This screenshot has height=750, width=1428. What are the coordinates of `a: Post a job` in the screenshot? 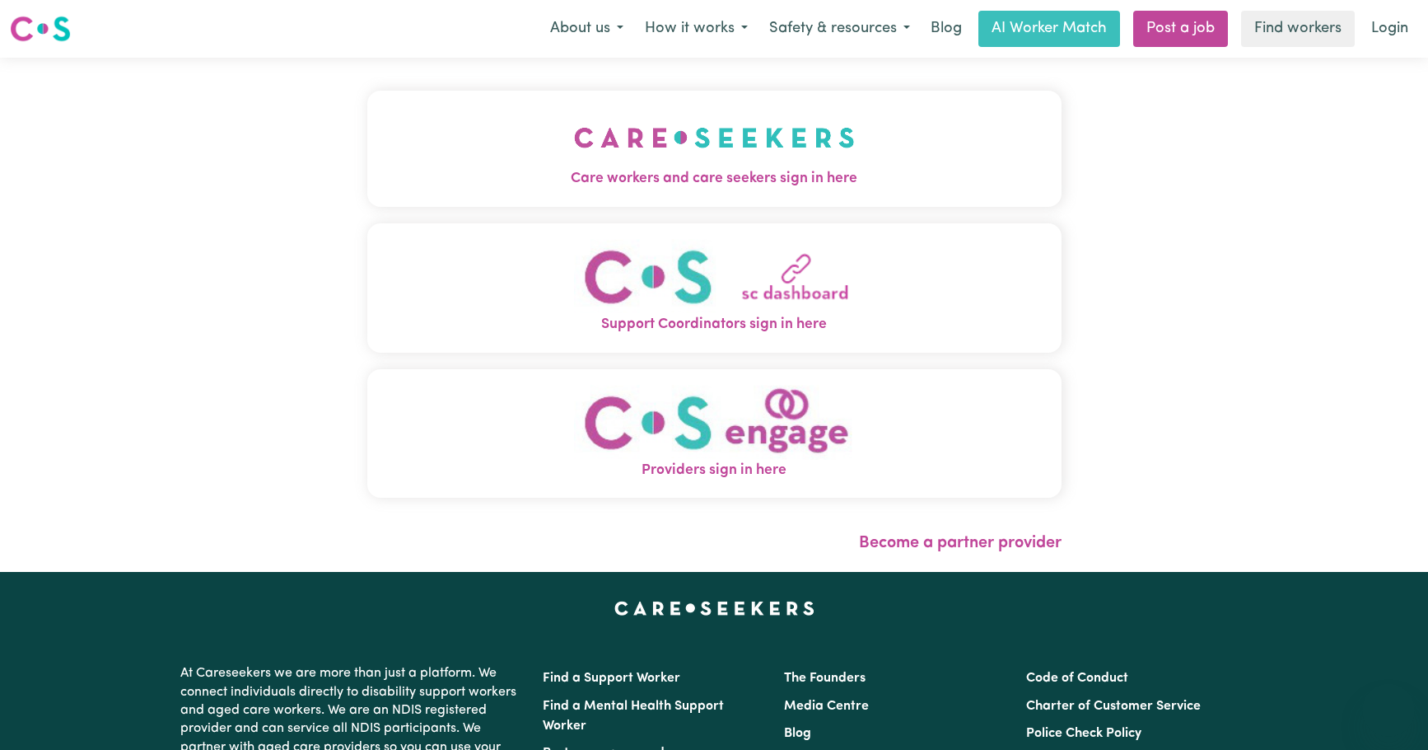 It's located at (1180, 29).